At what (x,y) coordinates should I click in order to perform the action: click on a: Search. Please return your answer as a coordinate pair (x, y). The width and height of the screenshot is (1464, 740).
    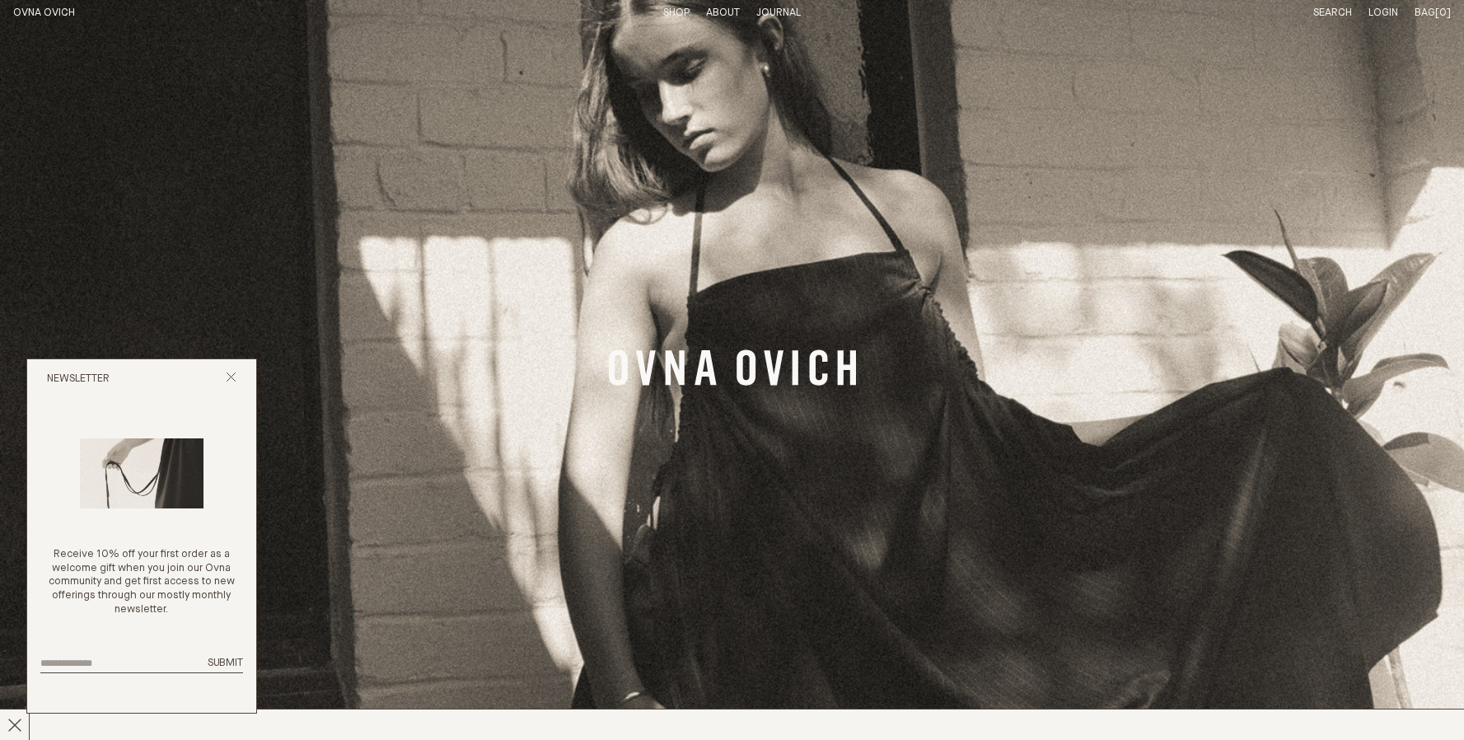
    Looking at the image, I should click on (1333, 12).